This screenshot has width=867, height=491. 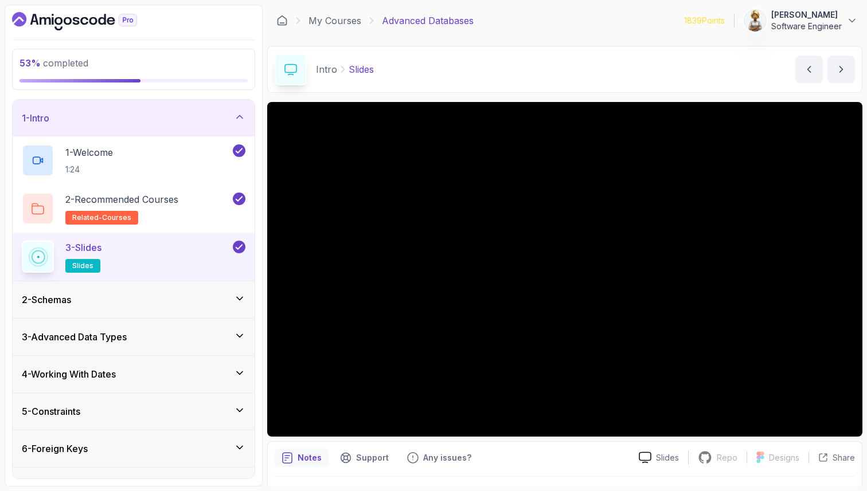 What do you see at coordinates (310, 458) in the screenshot?
I see `p: Notes` at bounding box center [310, 458].